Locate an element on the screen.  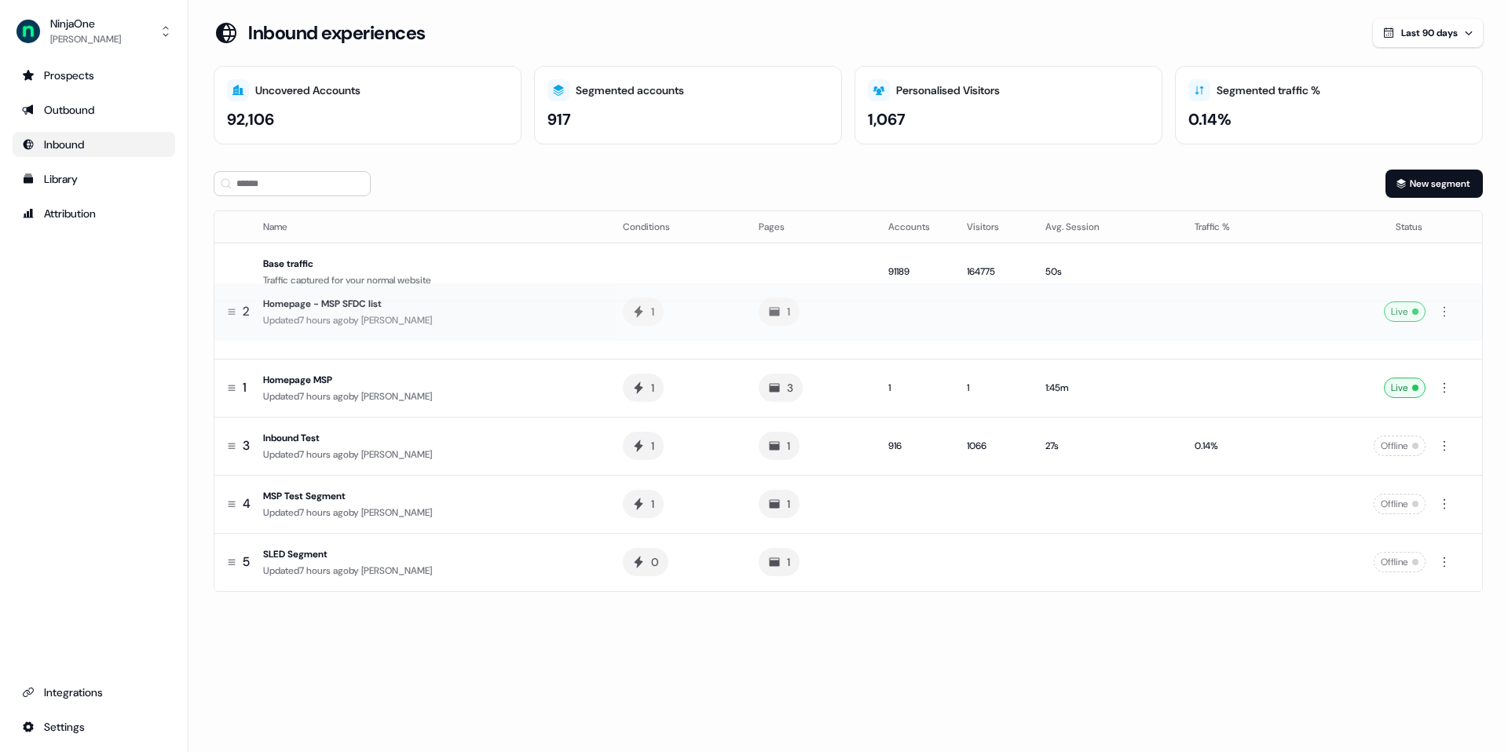
div: 92,106 is located at coordinates (250, 119).